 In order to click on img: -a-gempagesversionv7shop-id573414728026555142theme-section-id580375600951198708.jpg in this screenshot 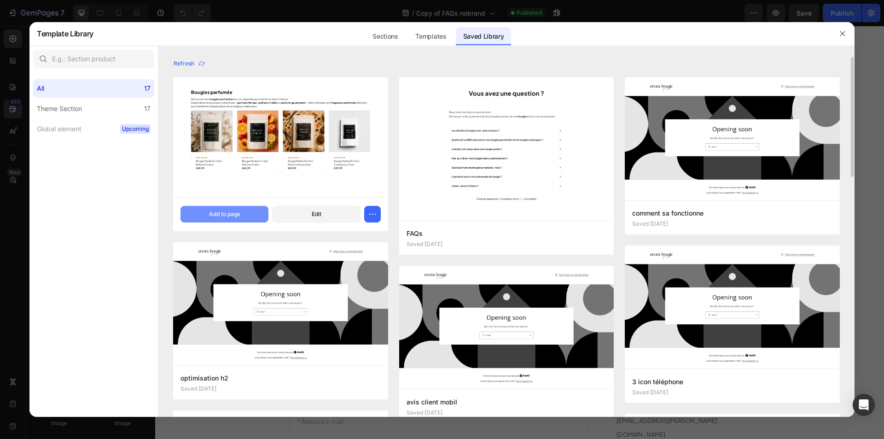, I will do `click(732, 139)`.